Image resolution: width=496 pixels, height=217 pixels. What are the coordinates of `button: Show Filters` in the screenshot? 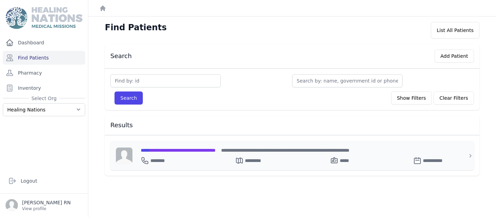 It's located at (411, 98).